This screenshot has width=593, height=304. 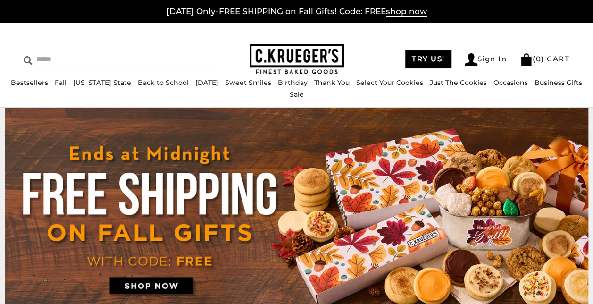 What do you see at coordinates (28, 60) in the screenshot?
I see `img: Search` at bounding box center [28, 60].